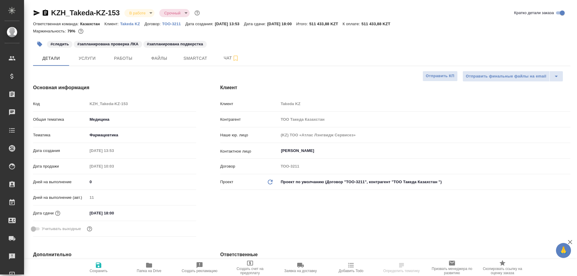 The height and width of the screenshot is (276, 577). Describe the element at coordinates (59, 44) in the screenshot. I see `span: следить` at that location.